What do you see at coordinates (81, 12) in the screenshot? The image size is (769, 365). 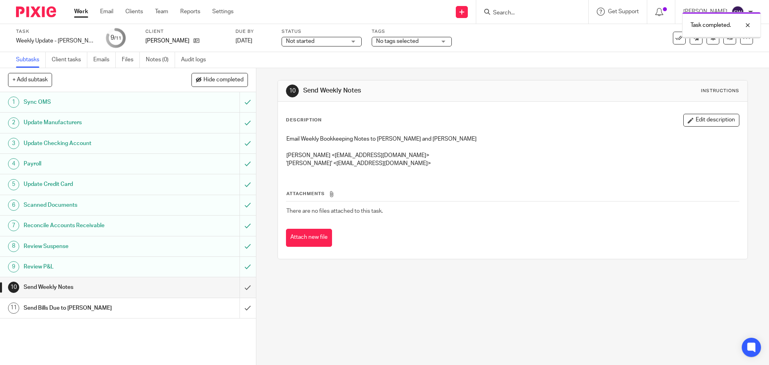 I see `a: Work` at bounding box center [81, 12].